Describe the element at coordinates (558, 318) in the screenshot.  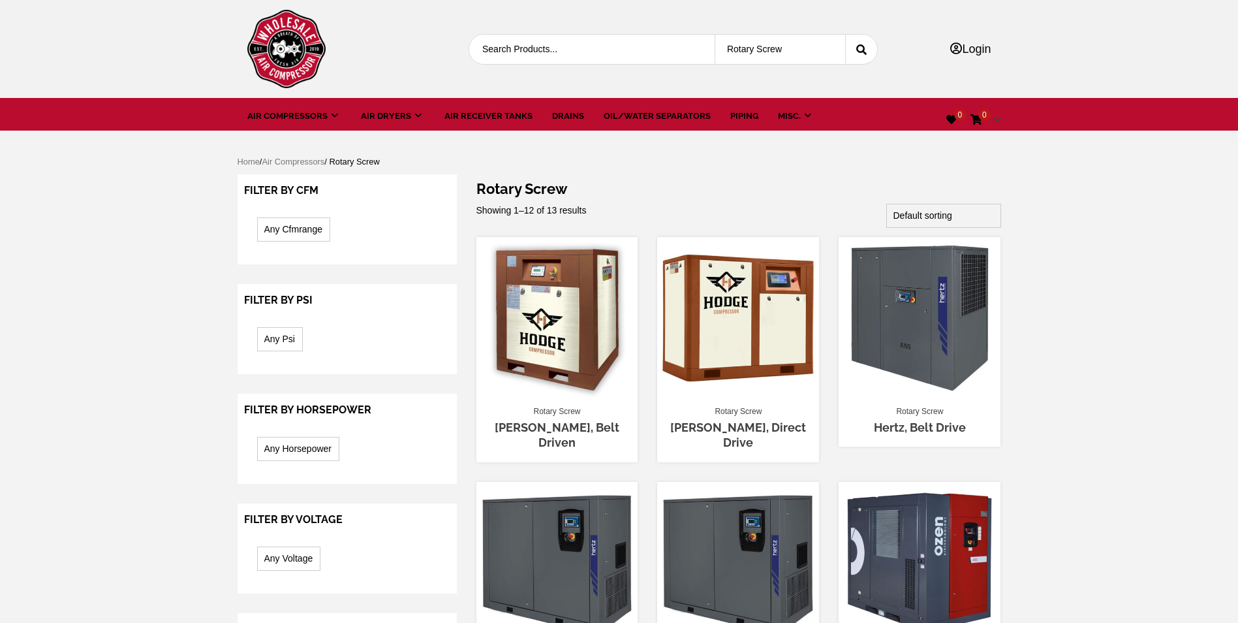
I see `img: Hodge-Belt-Drive-450x450.jpg` at that location.